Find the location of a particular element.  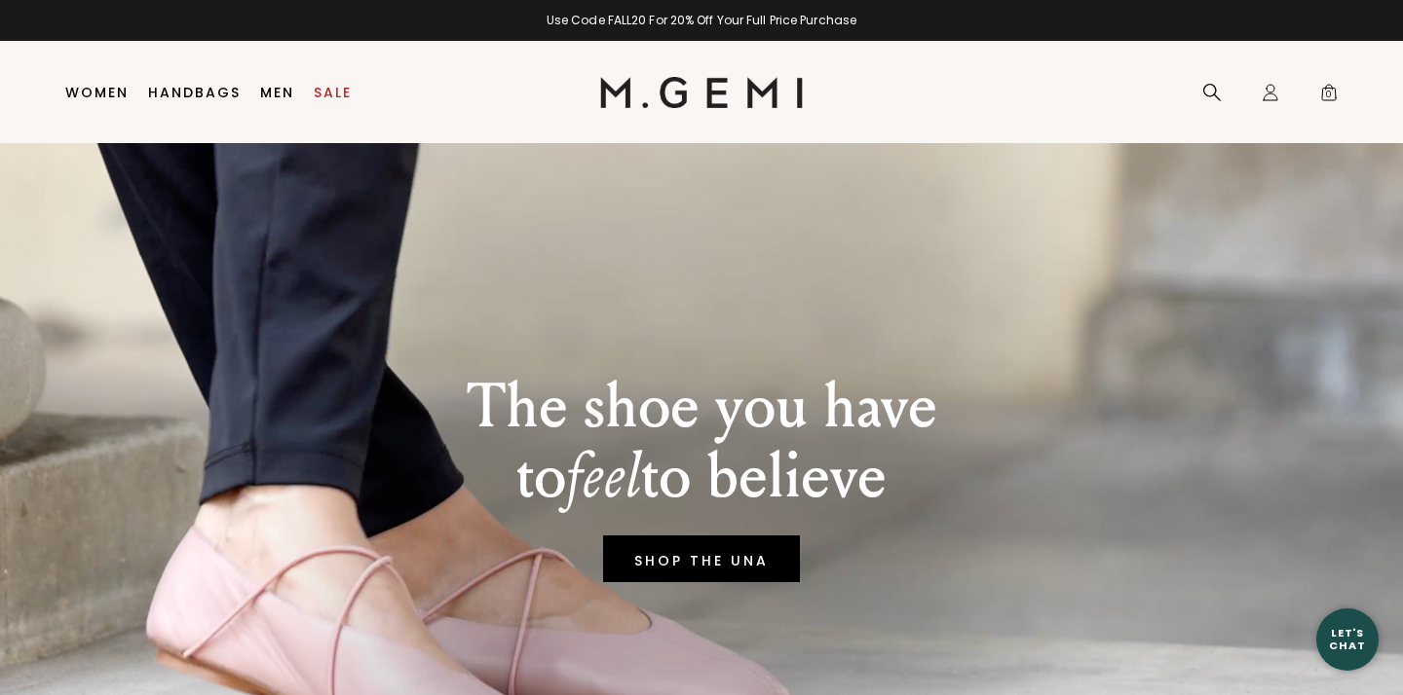

p: to to believe is located at coordinates (701, 477).